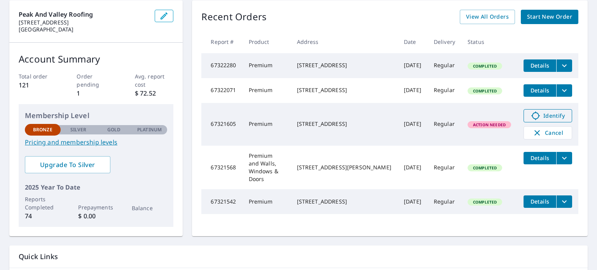 The width and height of the screenshot is (597, 270). What do you see at coordinates (154, 93) in the screenshot?
I see `p: $ 72.52` at bounding box center [154, 93].